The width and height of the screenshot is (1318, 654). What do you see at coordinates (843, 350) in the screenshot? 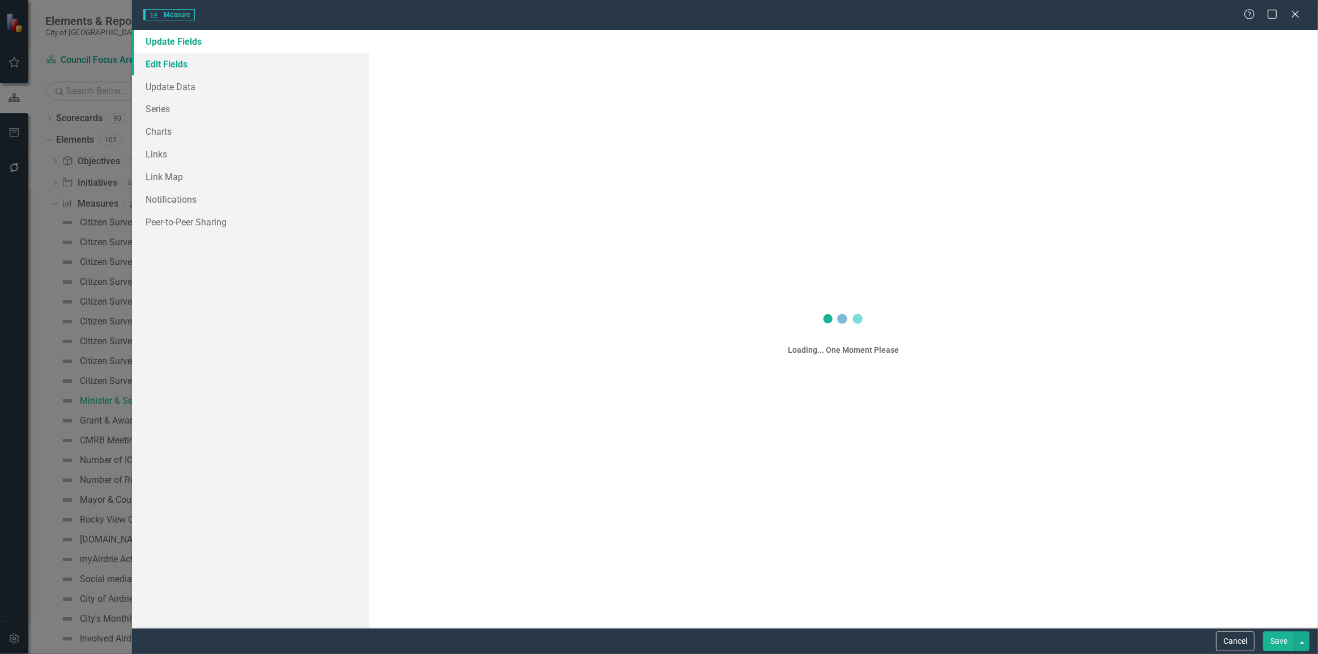
I see `div: Loading... One Moment Please` at bounding box center [843, 350].